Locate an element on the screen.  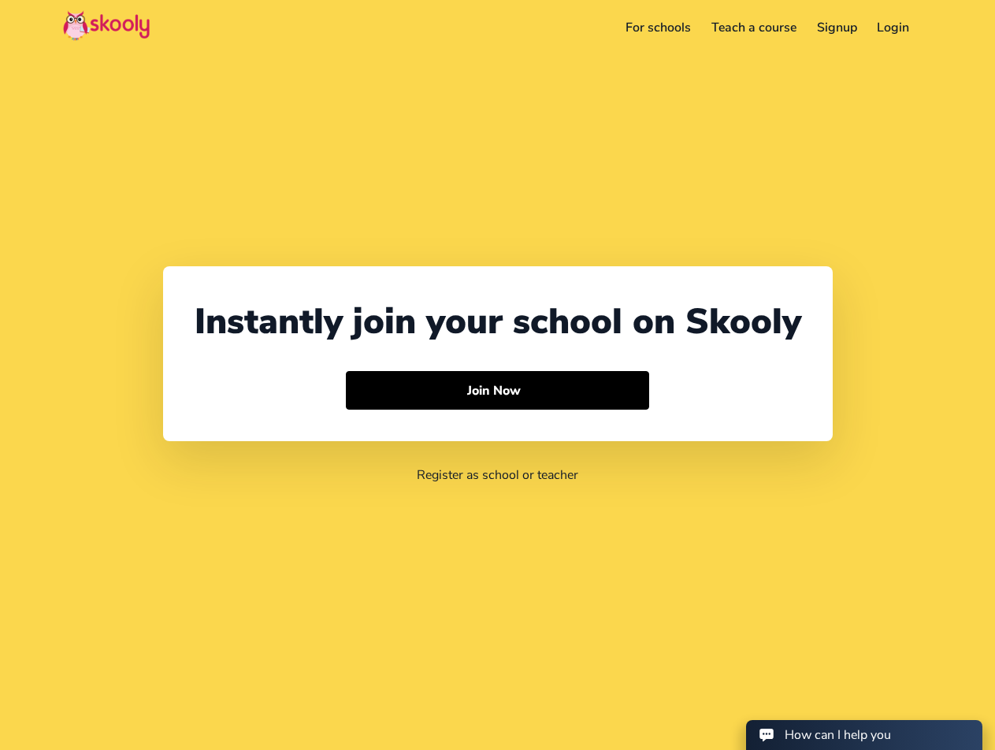
a: Login is located at coordinates (892, 28).